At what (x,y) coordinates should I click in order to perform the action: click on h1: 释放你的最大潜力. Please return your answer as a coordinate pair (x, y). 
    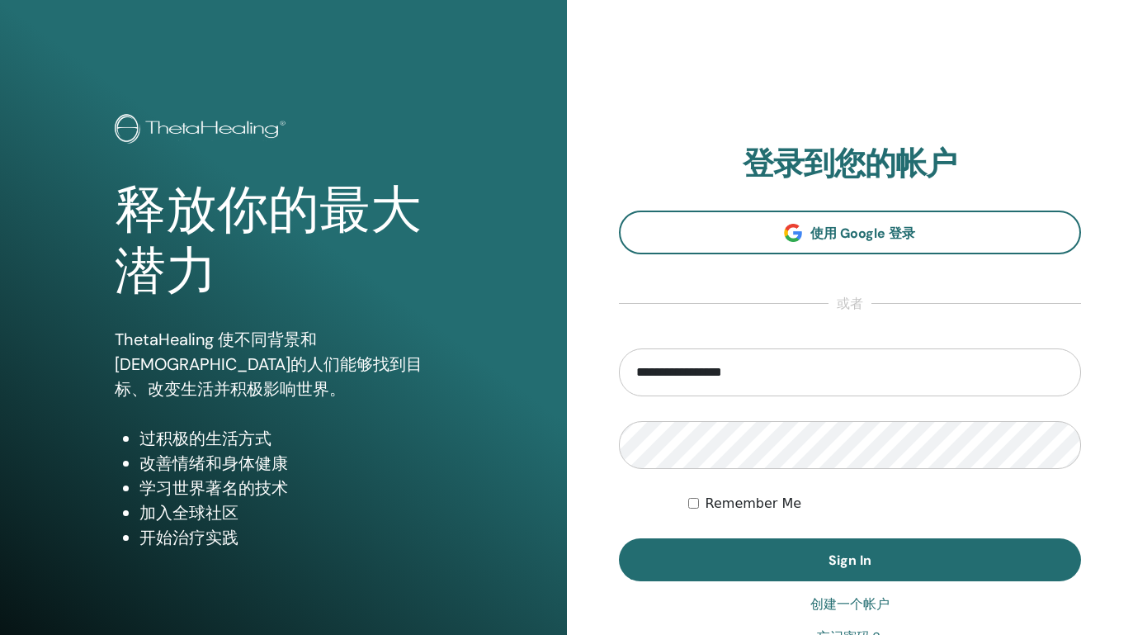
    Looking at the image, I should click on (283, 241).